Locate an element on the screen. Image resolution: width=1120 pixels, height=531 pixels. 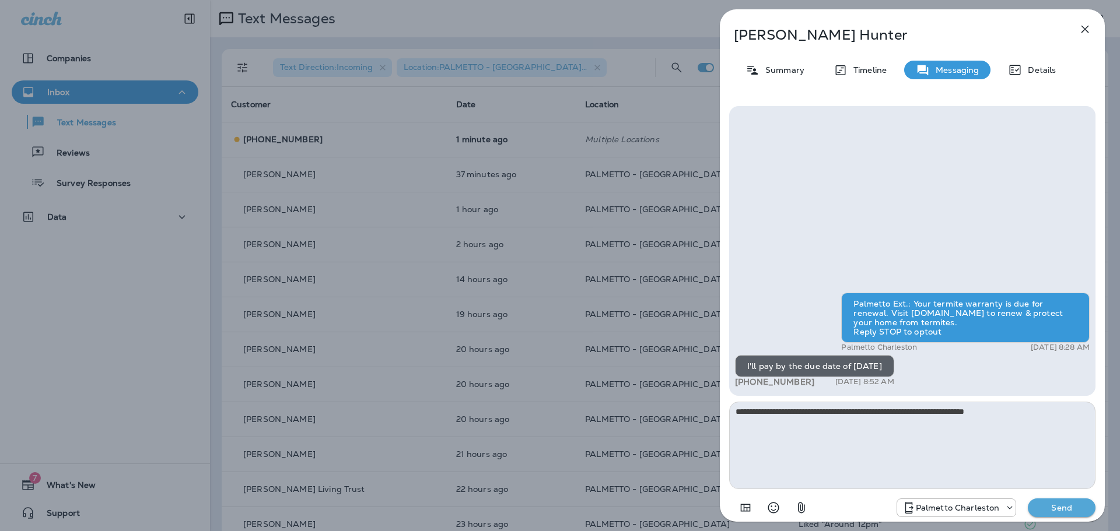
button: Send is located at coordinates (1062, 508).